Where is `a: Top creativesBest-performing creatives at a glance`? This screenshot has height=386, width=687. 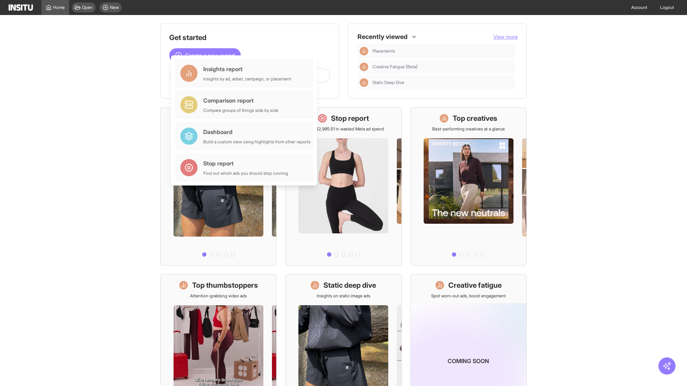
a: Top creativesBest-performing creatives at a glance is located at coordinates (468, 186).